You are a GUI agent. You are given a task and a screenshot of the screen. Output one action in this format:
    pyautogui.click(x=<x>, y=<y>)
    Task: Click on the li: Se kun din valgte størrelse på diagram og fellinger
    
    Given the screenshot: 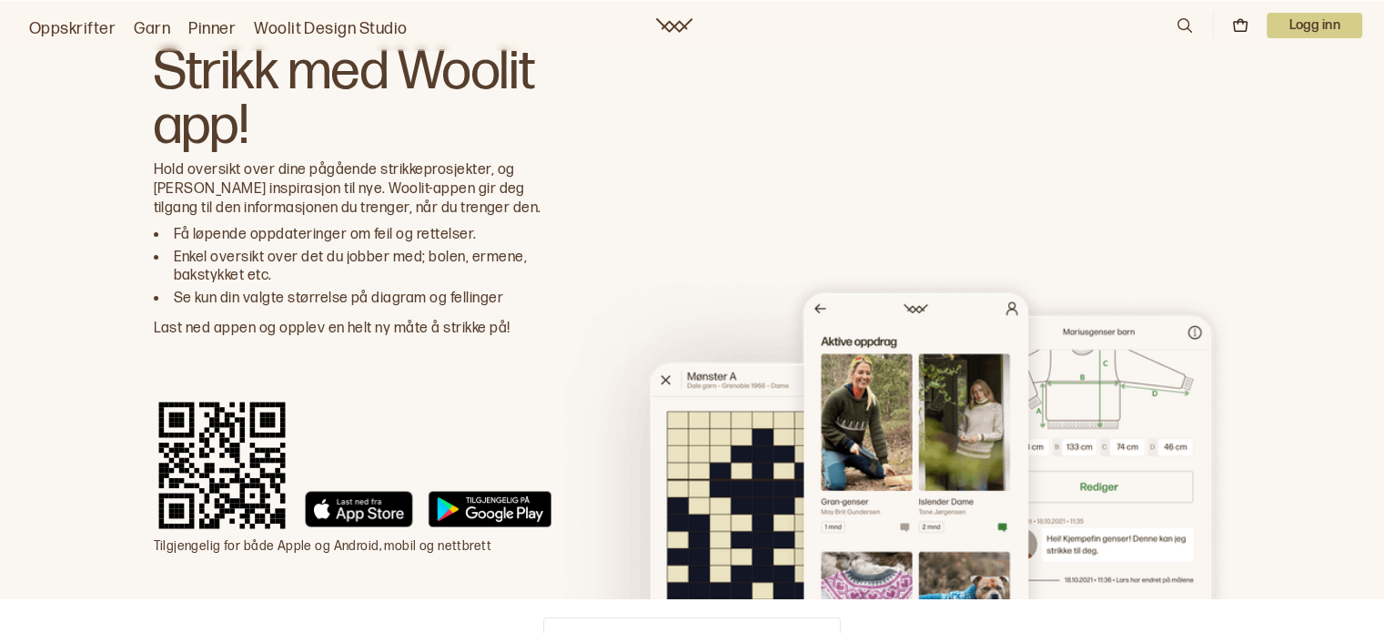 What is the action you would take?
    pyautogui.click(x=362, y=299)
    